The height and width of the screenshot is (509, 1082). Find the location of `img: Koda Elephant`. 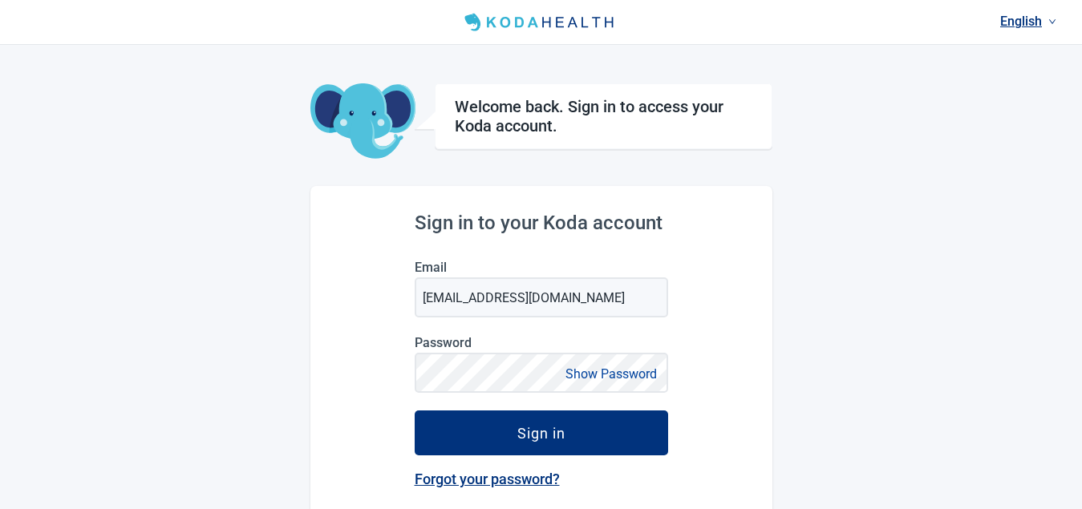

img: Koda Elephant is located at coordinates (362, 122).